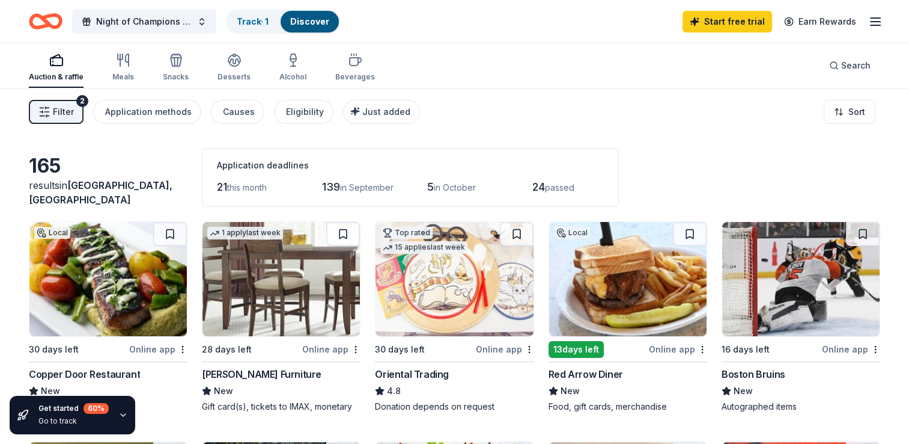 The image size is (909, 444). I want to click on span: this month, so click(247, 187).